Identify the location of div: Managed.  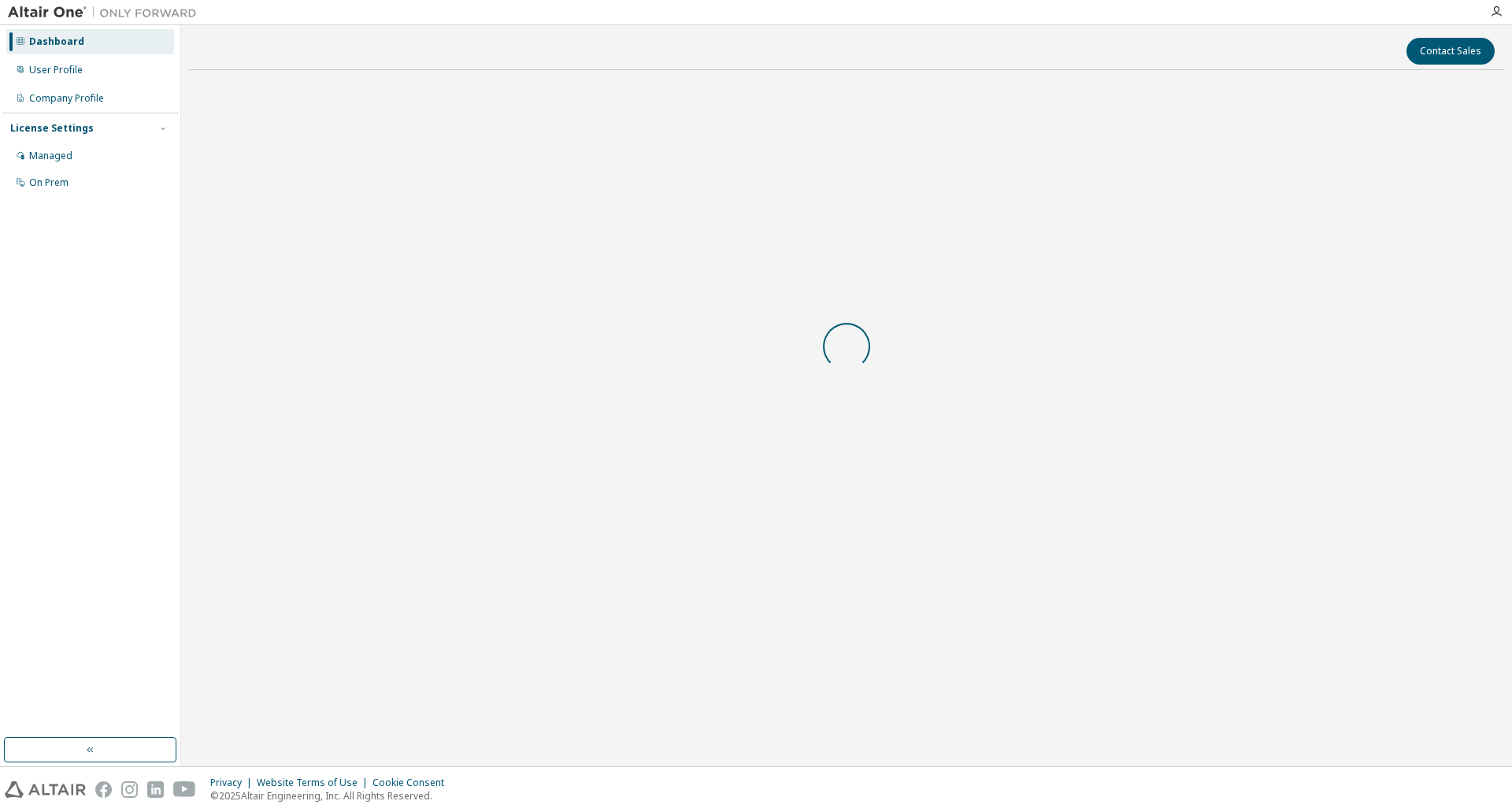
(50, 156).